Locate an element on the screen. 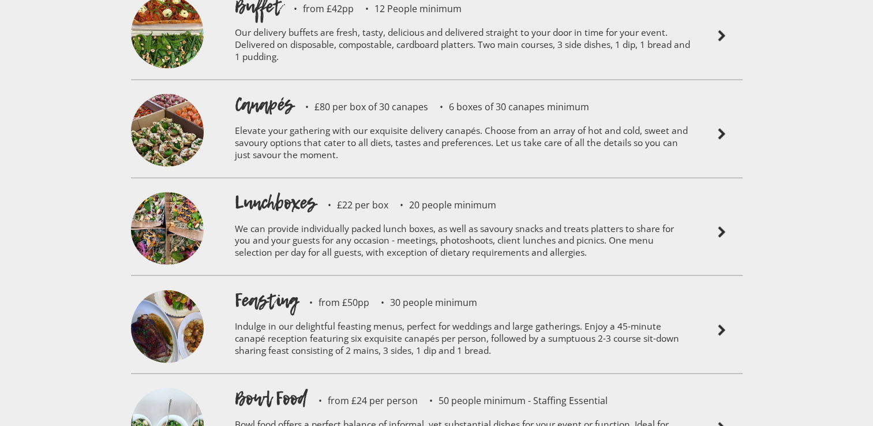 This screenshot has width=873, height=426. h1: Bowl Food is located at coordinates (271, 398).